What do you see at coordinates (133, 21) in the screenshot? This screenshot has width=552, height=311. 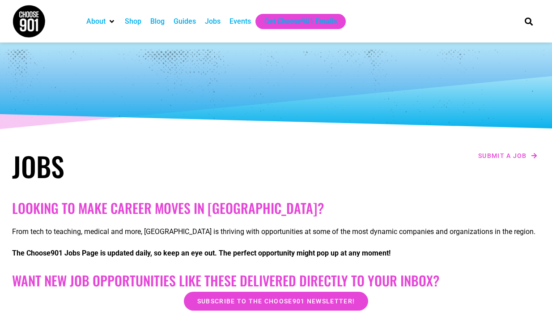 I see `a: Shop` at bounding box center [133, 21].